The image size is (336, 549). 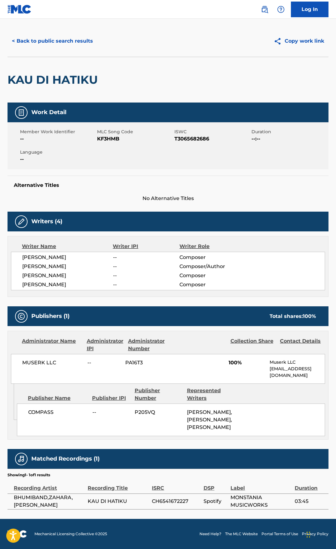 What do you see at coordinates (49, 484) in the screenshot?
I see `div: Recording Artist` at bounding box center [49, 484].